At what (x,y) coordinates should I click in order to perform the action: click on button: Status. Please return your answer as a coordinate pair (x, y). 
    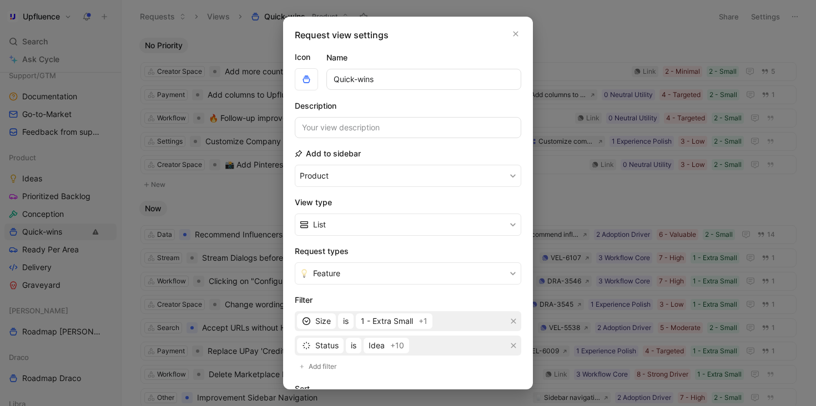
    Looking at the image, I should click on (320, 346).